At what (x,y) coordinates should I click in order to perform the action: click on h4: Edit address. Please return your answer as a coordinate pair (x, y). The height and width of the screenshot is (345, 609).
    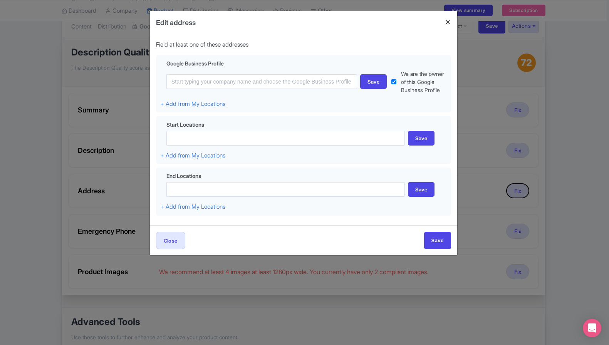
    Looking at the image, I should click on (176, 22).